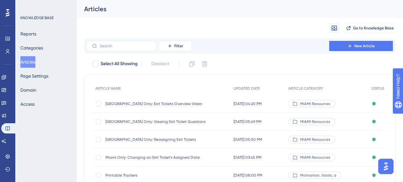 The image size is (403, 182). Describe the element at coordinates (10, 10) in the screenshot. I see `button: Open AI Assistant Launcher` at that location.